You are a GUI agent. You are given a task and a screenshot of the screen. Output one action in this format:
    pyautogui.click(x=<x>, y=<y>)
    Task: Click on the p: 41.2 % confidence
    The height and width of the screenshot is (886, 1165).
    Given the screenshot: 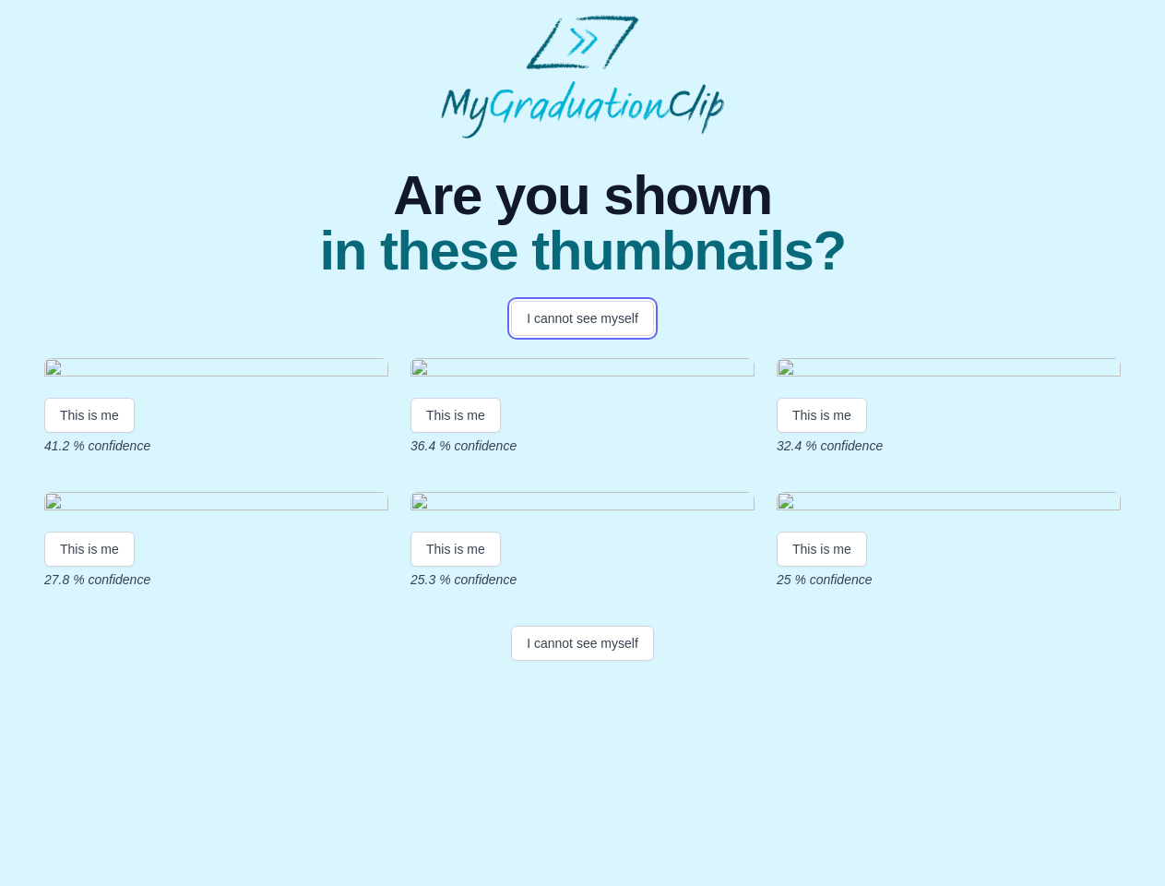 What is the action you would take?
    pyautogui.click(x=216, y=446)
    